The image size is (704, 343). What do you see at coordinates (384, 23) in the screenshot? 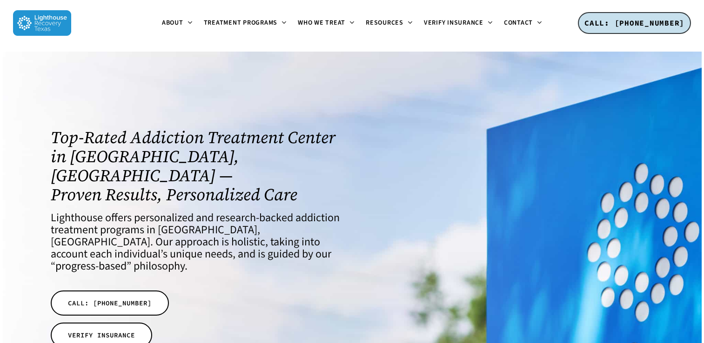
I see `span: Resources` at bounding box center [384, 23].